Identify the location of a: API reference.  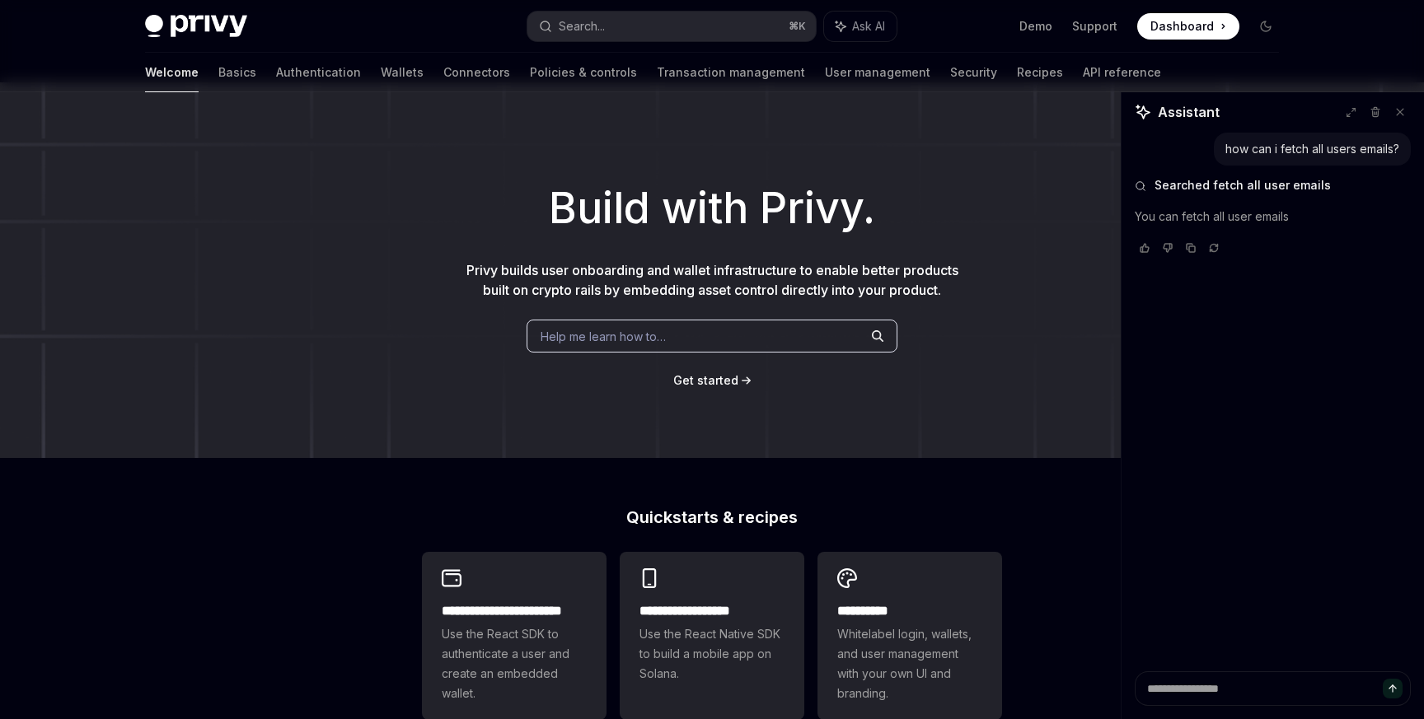
(1121, 72).